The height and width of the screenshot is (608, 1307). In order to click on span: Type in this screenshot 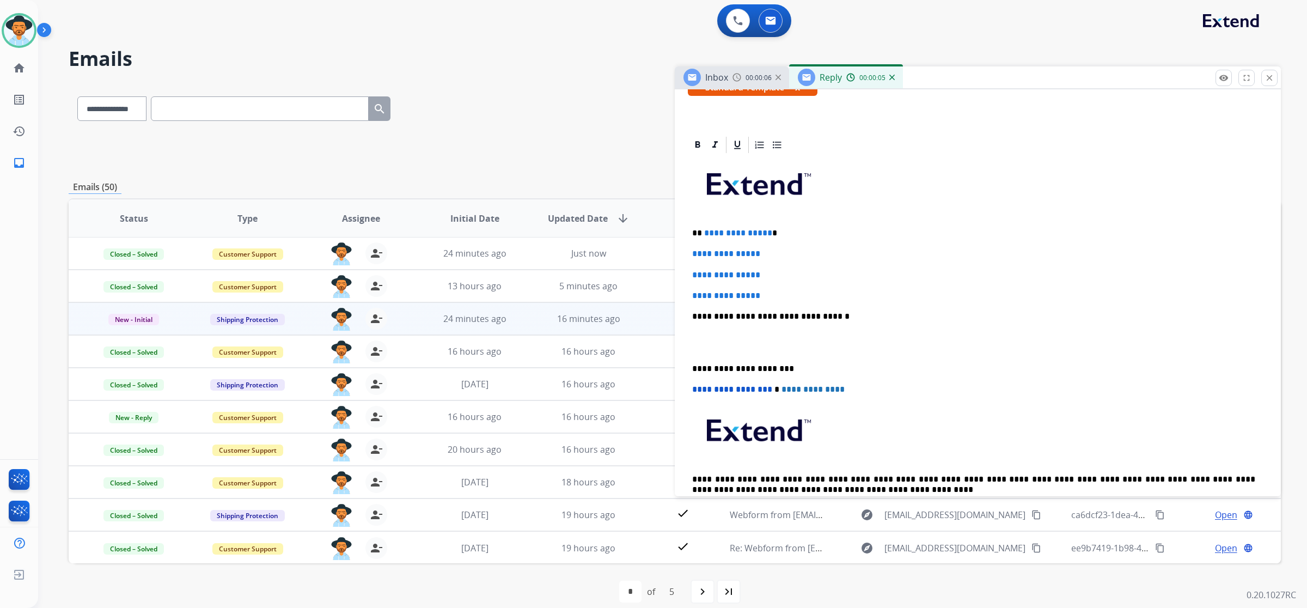, I will do `click(247, 218)`.